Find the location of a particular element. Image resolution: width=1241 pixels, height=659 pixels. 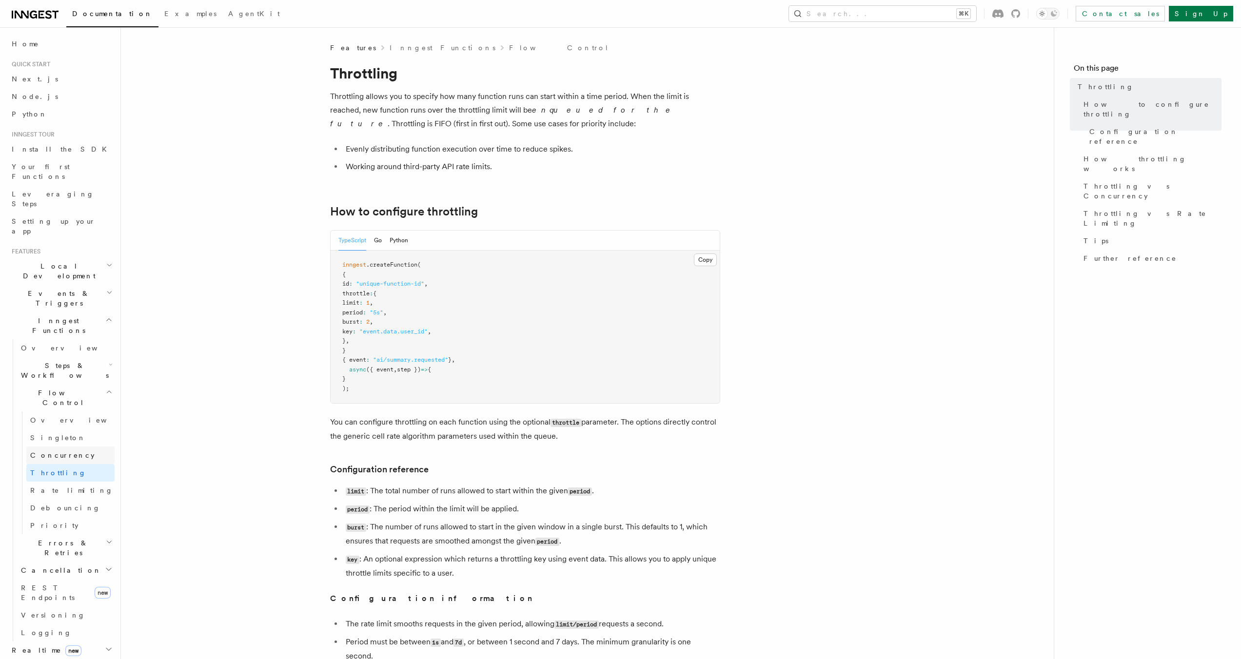

code: period is located at coordinates (358, 510).